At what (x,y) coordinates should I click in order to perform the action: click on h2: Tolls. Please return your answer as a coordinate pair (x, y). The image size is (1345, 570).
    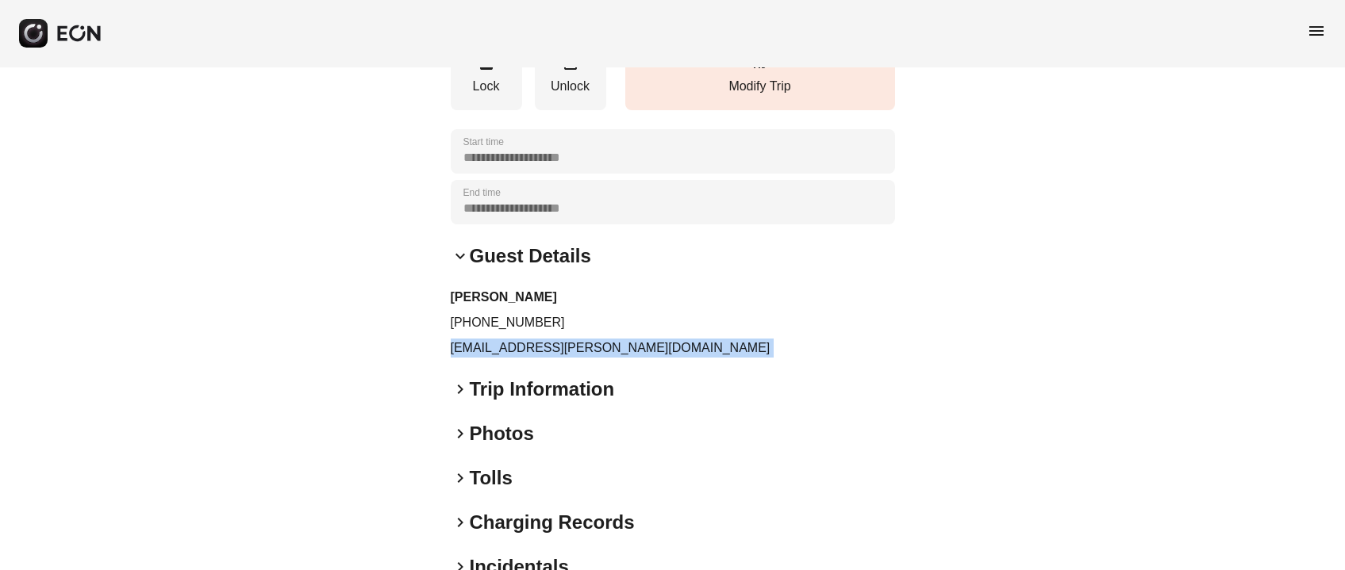
    Looking at the image, I should click on (491, 478).